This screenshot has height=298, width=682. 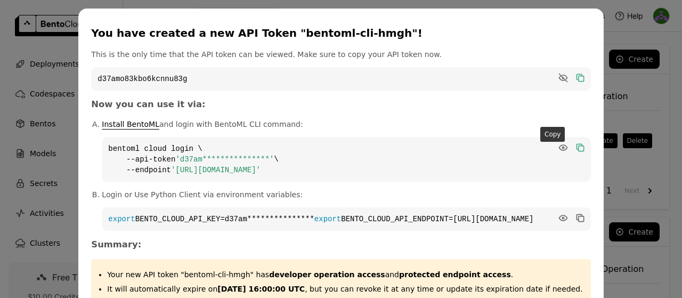 What do you see at coordinates (130, 124) in the screenshot?
I see `a: Install BentoML` at bounding box center [130, 124].